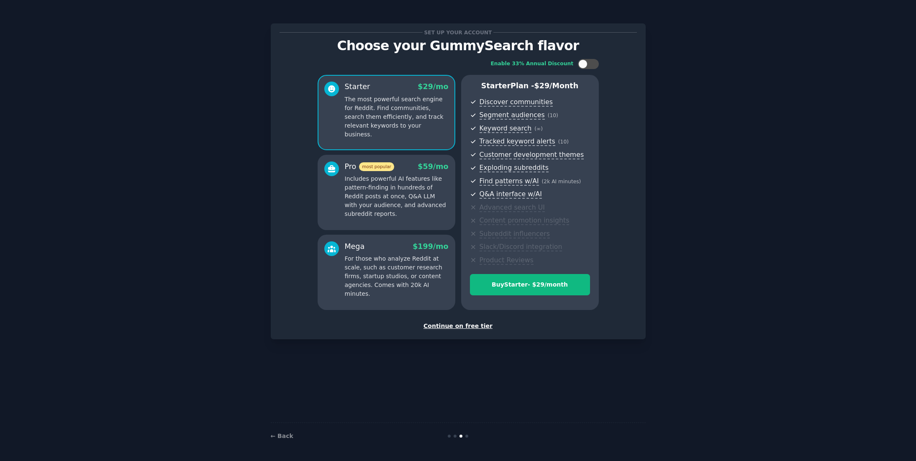 The height and width of the screenshot is (461, 916). Describe the element at coordinates (377, 167) in the screenshot. I see `span: most popular` at that location.